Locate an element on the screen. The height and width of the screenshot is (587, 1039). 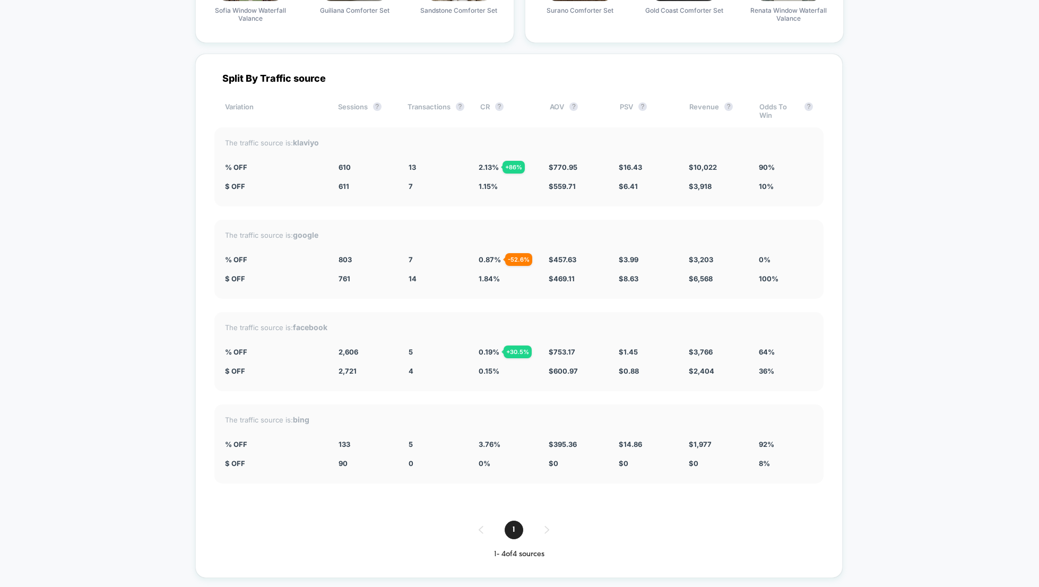
span: 133 is located at coordinates (344, 444).